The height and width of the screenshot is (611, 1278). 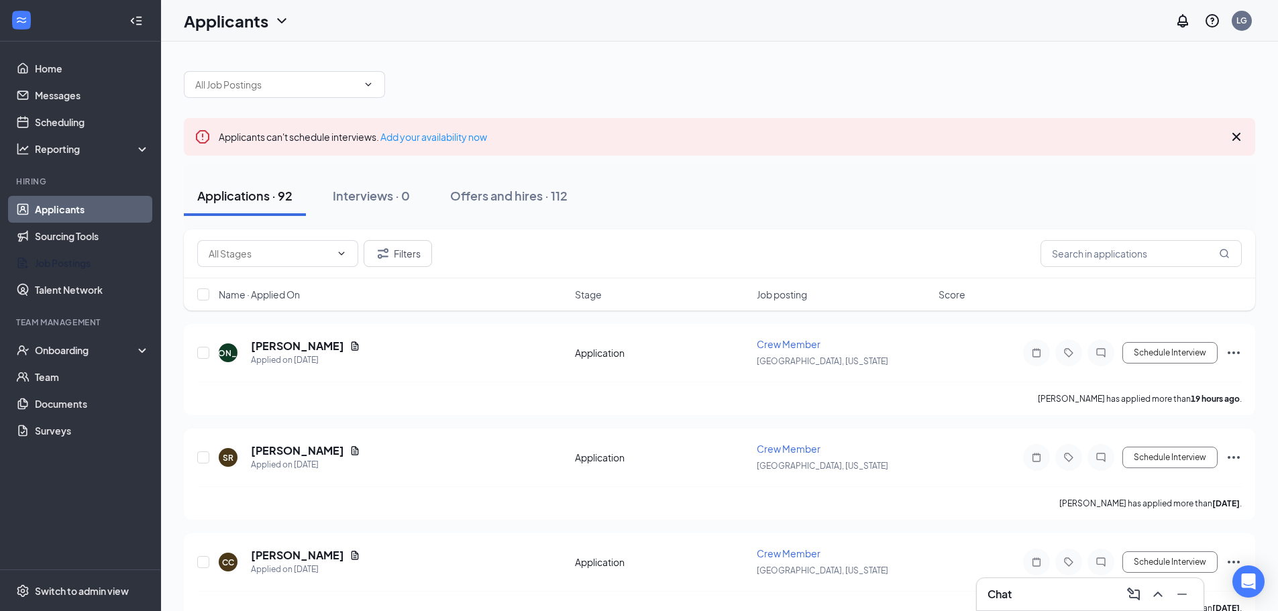 I want to click on svg: QuestionInfo, so click(x=1212, y=21).